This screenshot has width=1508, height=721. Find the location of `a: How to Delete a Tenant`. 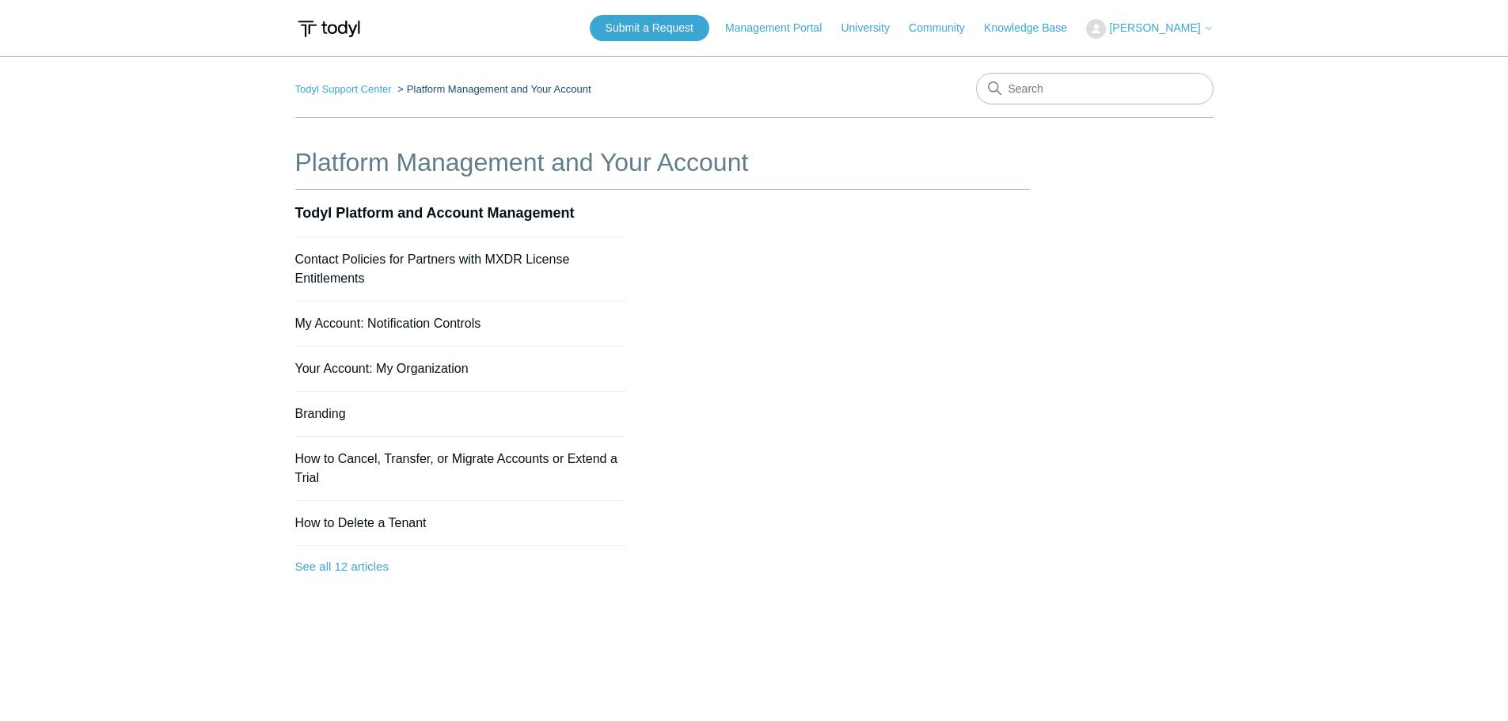

a: How to Delete a Tenant is located at coordinates (361, 522).